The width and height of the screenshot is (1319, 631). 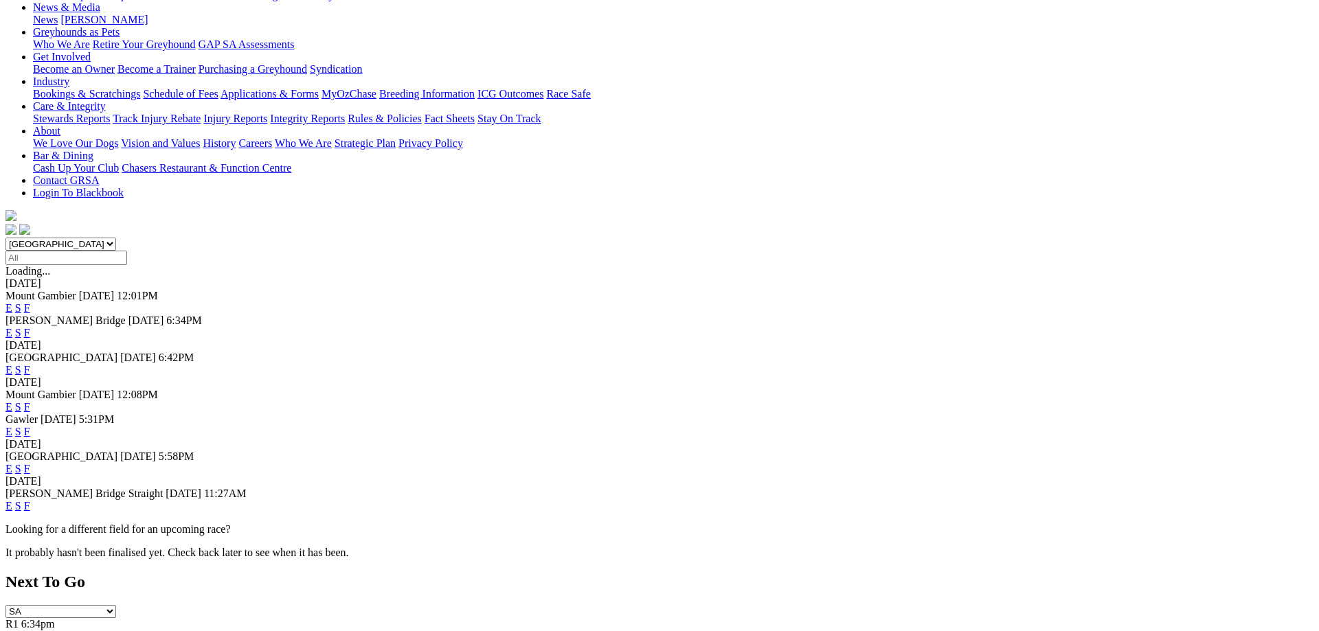 I want to click on a: Syndication, so click(x=336, y=69).